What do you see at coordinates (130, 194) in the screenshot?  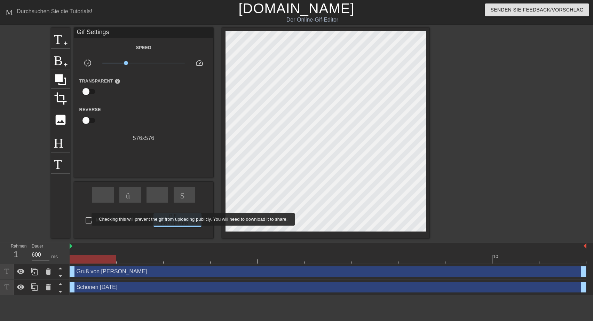 I see `span: überspringen` at bounding box center [130, 194].